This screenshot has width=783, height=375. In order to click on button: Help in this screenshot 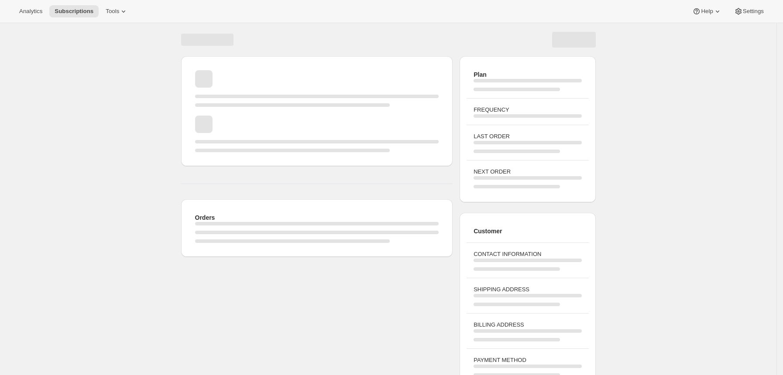, I will do `click(706, 11)`.